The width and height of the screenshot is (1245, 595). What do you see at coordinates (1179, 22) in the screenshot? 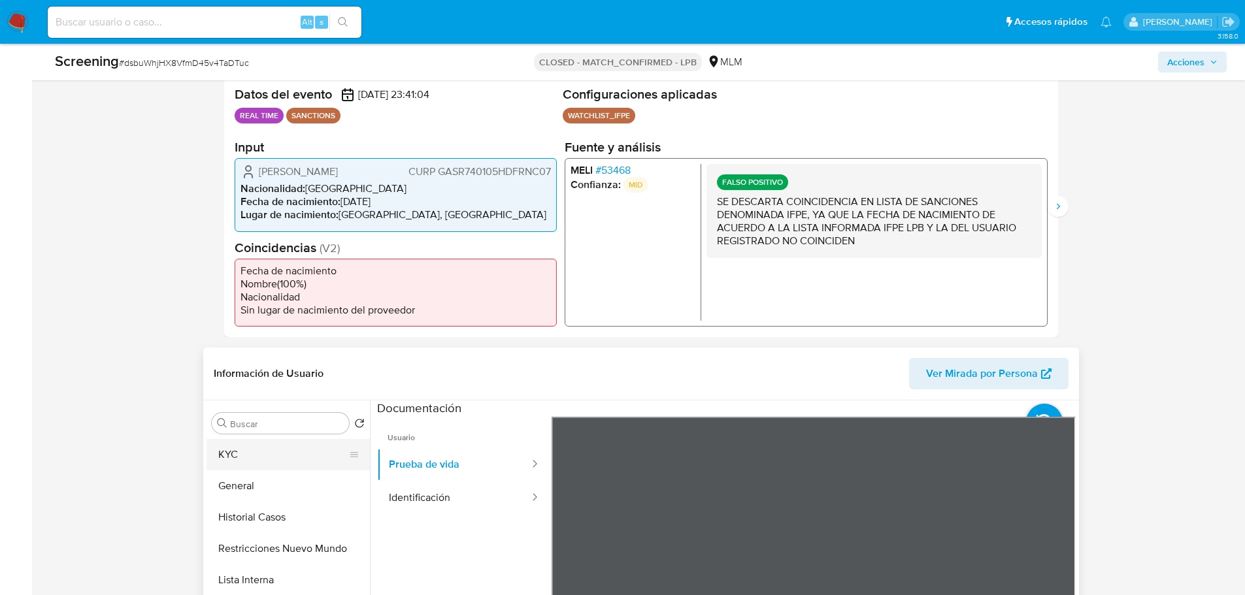
I see `p: nicolas.tyrkiel@mercadolibre.com` at bounding box center [1179, 22].